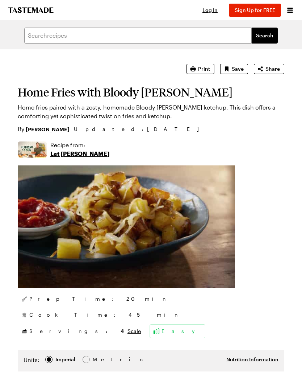  I want to click on p: Recipe from:, so click(80, 145).